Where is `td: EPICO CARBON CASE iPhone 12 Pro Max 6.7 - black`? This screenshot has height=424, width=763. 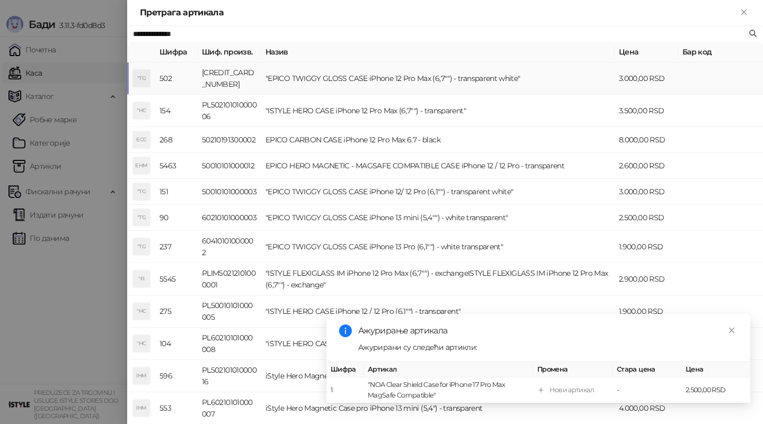
td: EPICO CARBON CASE iPhone 12 Pro Max 6.7 - black is located at coordinates (438, 140).